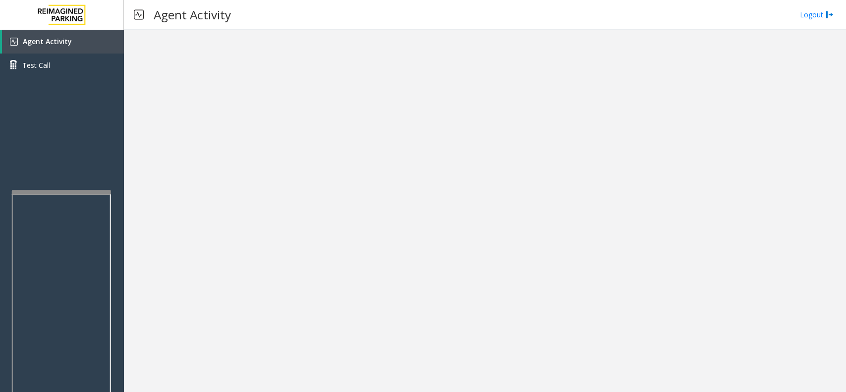 The height and width of the screenshot is (392, 846). What do you see at coordinates (14, 42) in the screenshot?
I see `img: 'icon'` at bounding box center [14, 42].